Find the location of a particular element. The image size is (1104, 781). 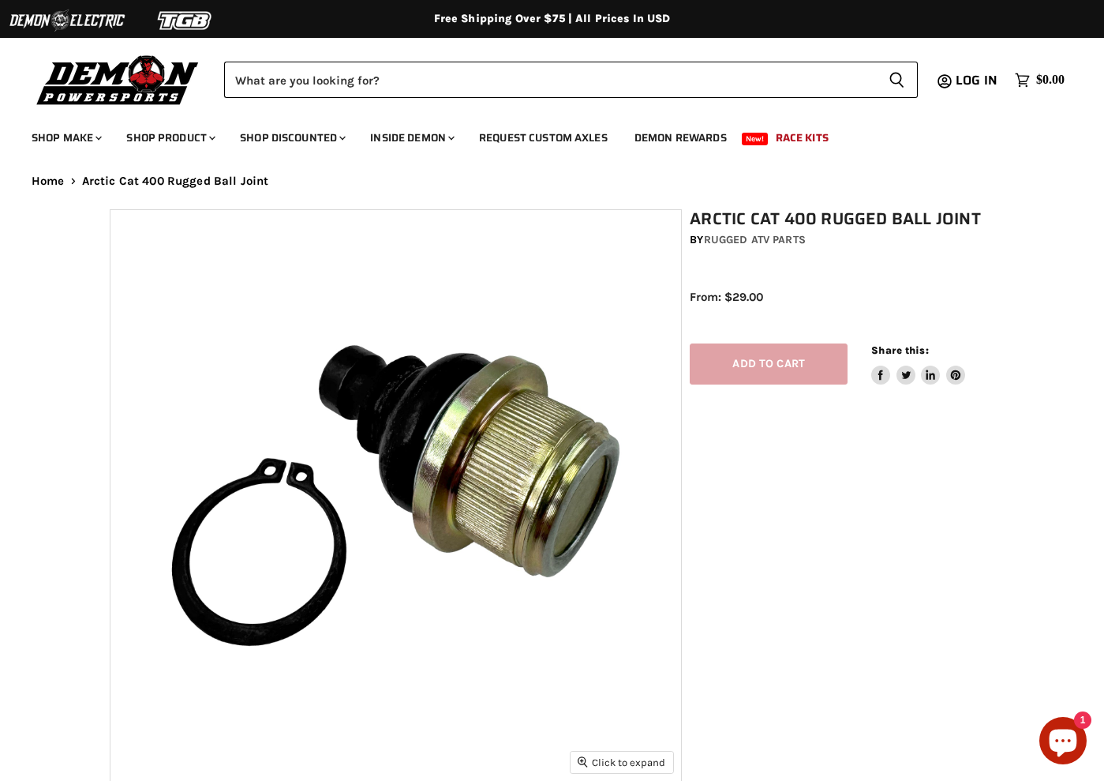

h1: Arctic Cat 400 Rugged Ball Joint is located at coordinates (846, 219).